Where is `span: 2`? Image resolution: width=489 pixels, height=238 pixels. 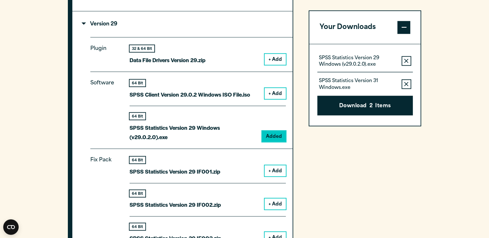
span: 2 is located at coordinates (371, 106).